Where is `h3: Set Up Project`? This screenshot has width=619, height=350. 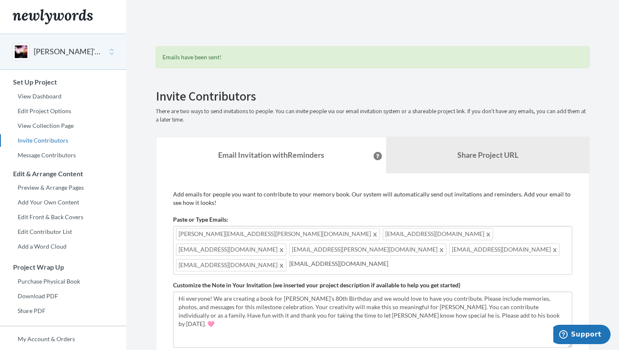 h3: Set Up Project is located at coordinates (63, 82).